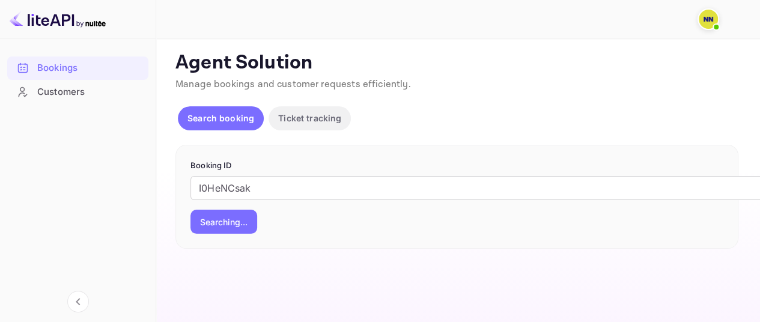 Image resolution: width=760 pixels, height=322 pixels. What do you see at coordinates (708, 19) in the screenshot?
I see `img: N/A N/A` at bounding box center [708, 19].